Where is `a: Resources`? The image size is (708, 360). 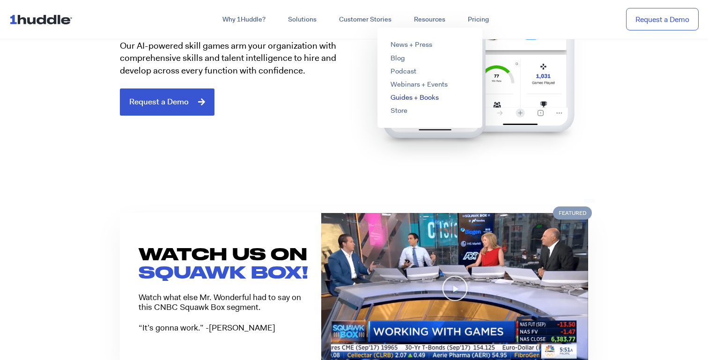 a: Resources is located at coordinates (429, 20).